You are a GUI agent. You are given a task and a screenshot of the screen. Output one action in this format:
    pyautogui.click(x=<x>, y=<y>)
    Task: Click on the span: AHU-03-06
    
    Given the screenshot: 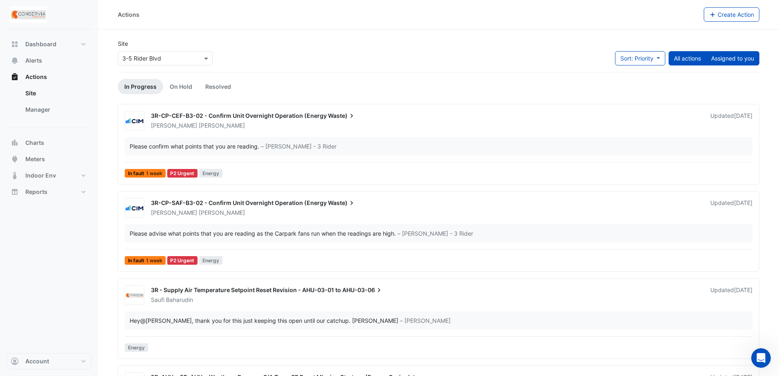 What is the action you would take?
    pyautogui.click(x=363, y=290)
    